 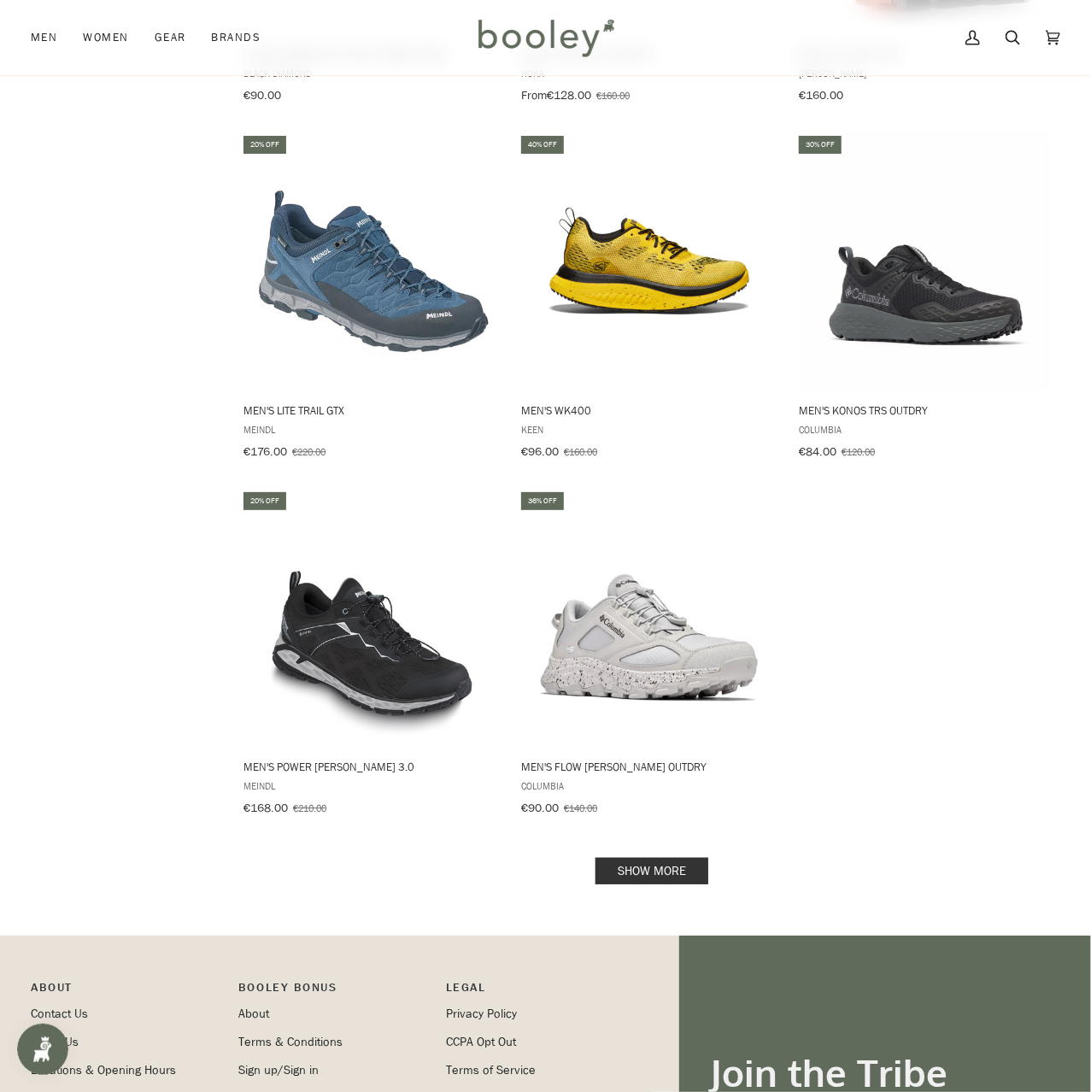 I want to click on img: Meindl Men's Power Walker 3.0 Black / Silver - Booley Galway, so click(x=372, y=618).